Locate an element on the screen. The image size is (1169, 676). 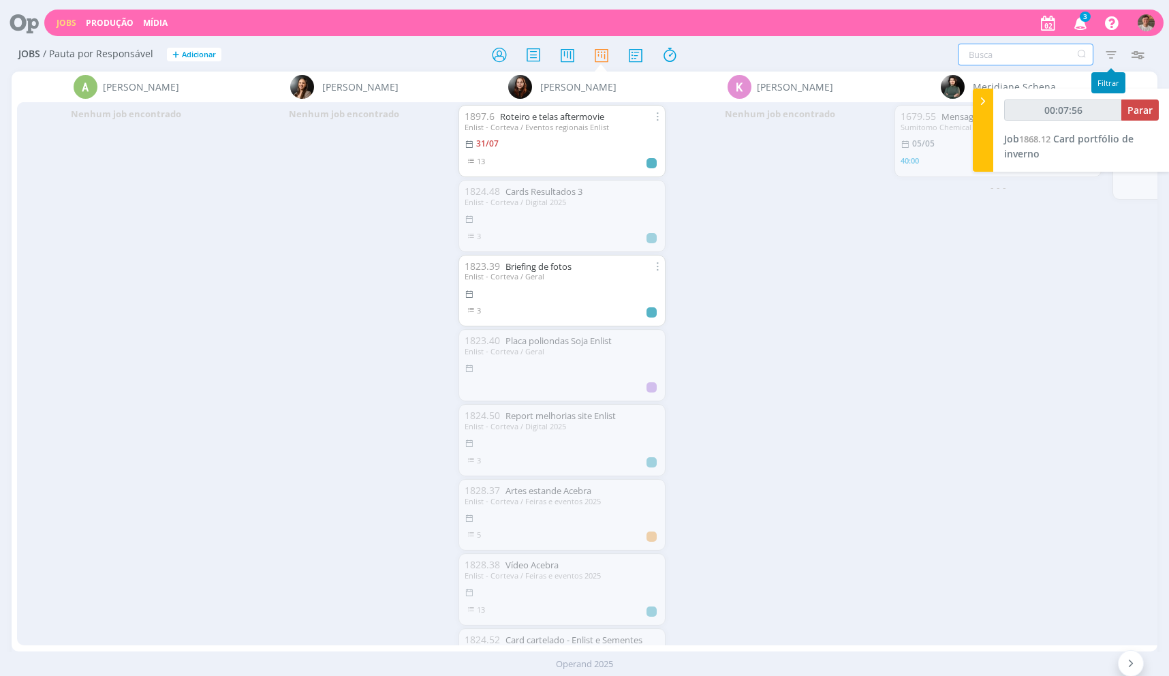
span: 1824.48 is located at coordinates (482, 191).